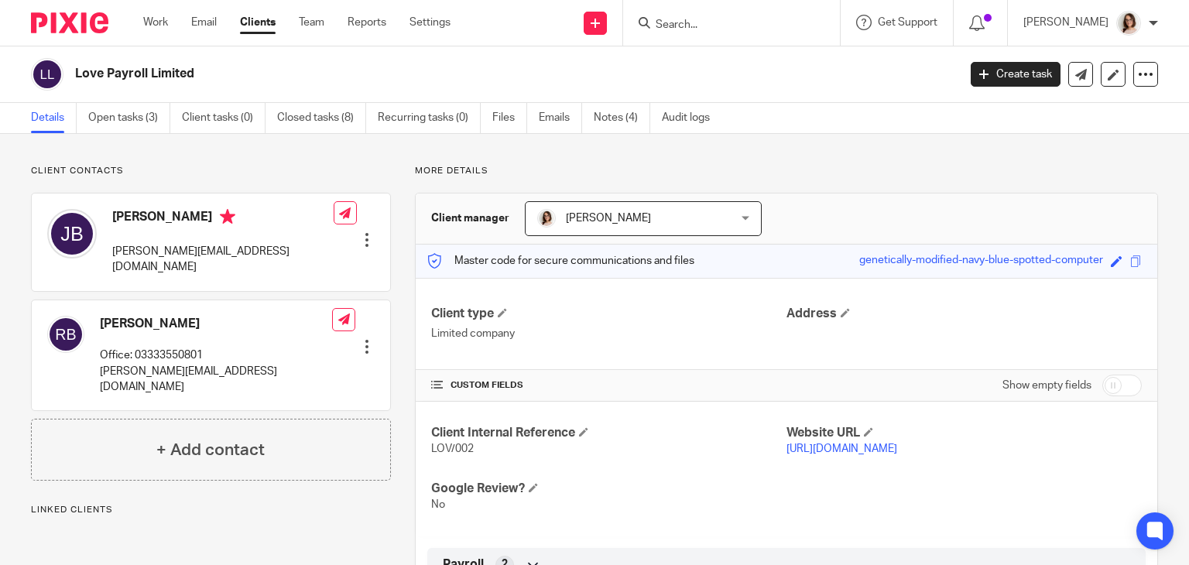 The width and height of the screenshot is (1189, 565). Describe the element at coordinates (609, 334) in the screenshot. I see `p: Limited company` at that location.